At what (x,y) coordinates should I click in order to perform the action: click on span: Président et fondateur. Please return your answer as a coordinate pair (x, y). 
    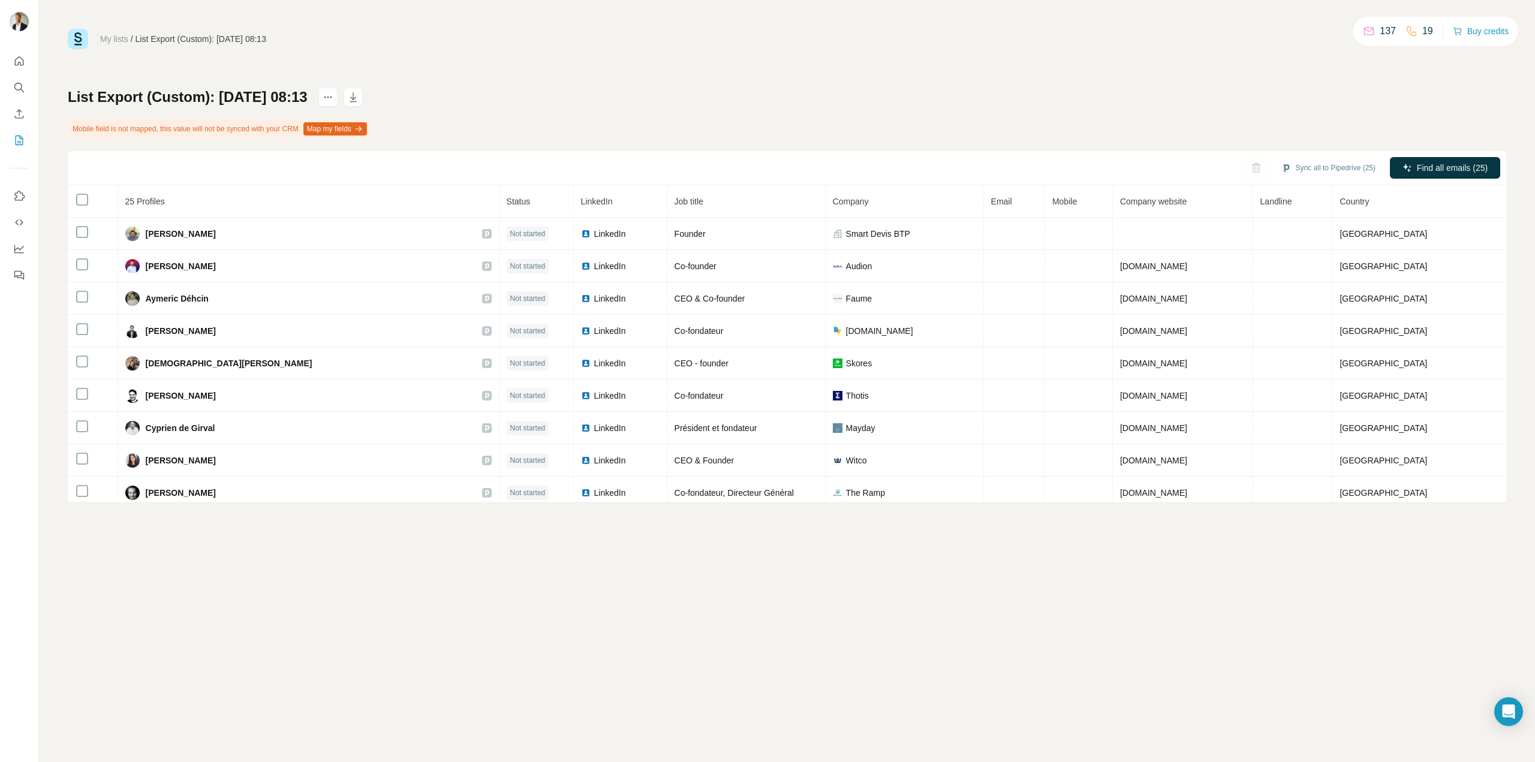
    Looking at the image, I should click on (716, 428).